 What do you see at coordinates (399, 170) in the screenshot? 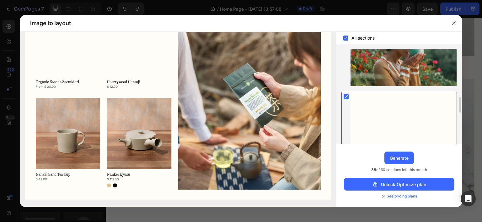
I see `span: of 60 sections left this month` at bounding box center [399, 170].